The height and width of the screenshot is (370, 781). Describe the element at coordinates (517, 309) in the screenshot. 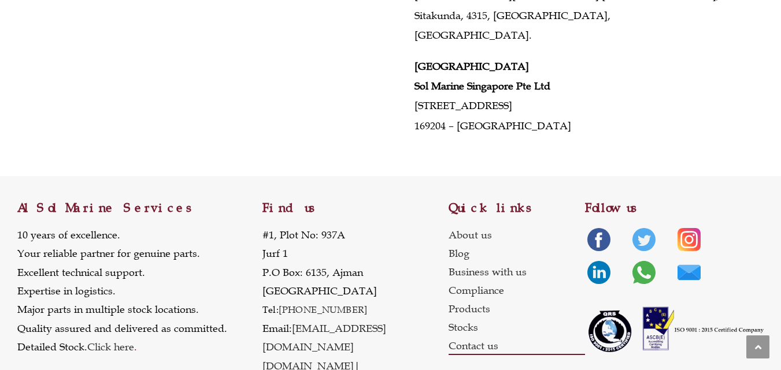

I see `a: Products` at that location.